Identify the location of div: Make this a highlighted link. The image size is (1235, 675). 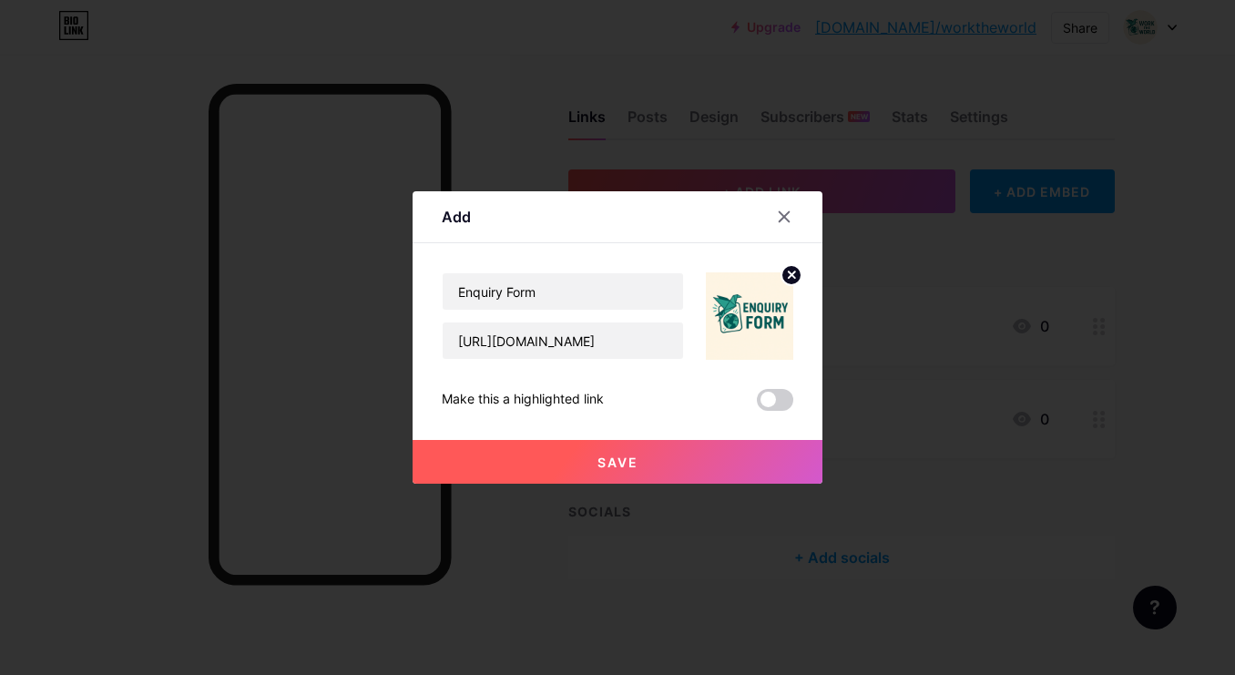
(523, 400).